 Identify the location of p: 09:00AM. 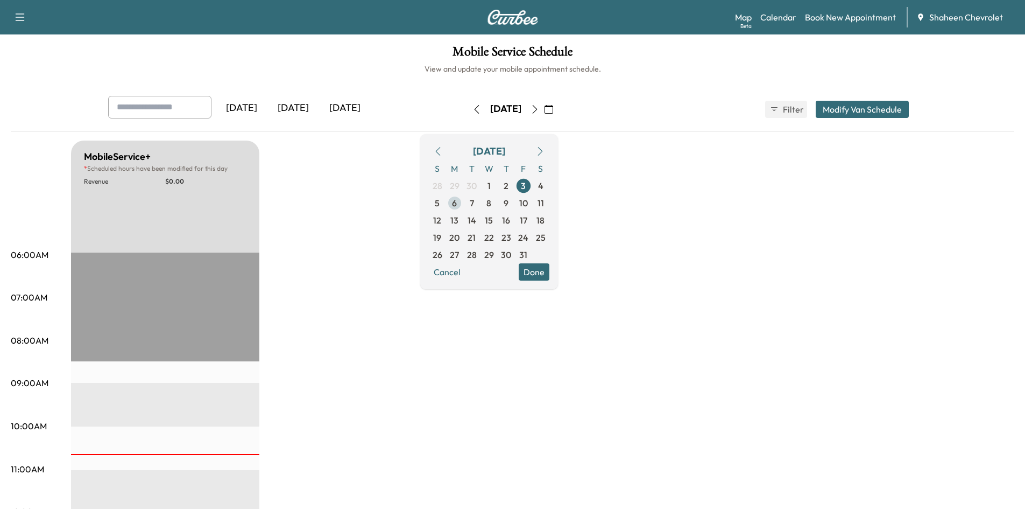
(30, 383).